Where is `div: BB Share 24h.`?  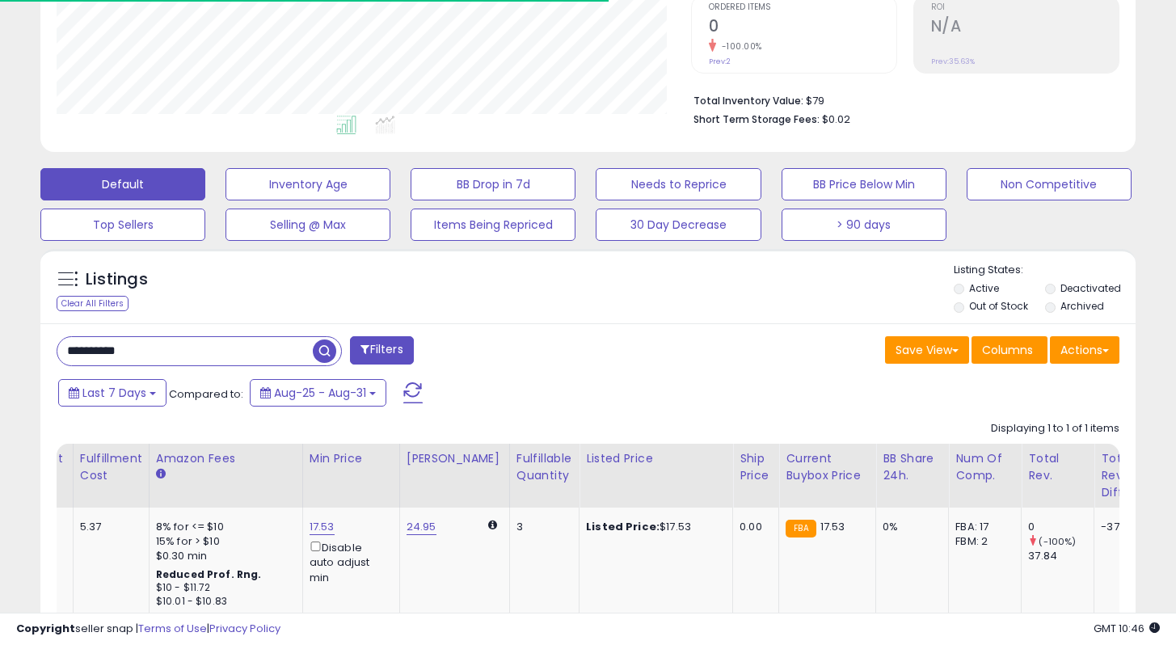 div: BB Share 24h. is located at coordinates (912, 467).